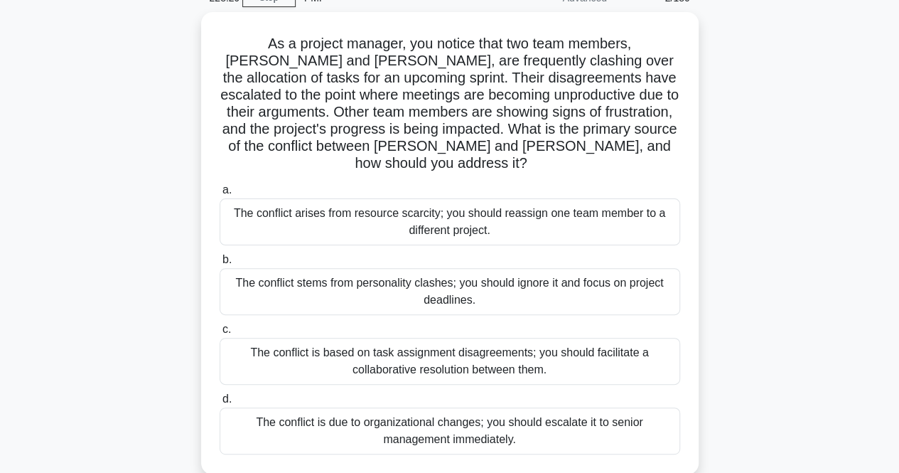 The width and height of the screenshot is (899, 473). Describe the element at coordinates (450, 292) in the screenshot. I see `div: The conflict stems from personality clashes; you should ignore it and focus on project deadlines.` at that location.